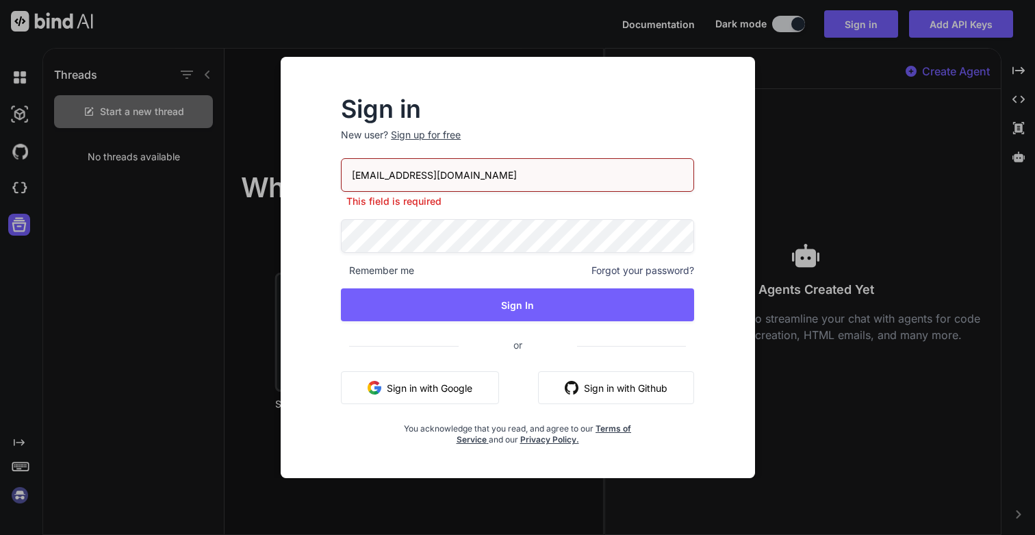  I want to click on button: Sign In, so click(518, 305).